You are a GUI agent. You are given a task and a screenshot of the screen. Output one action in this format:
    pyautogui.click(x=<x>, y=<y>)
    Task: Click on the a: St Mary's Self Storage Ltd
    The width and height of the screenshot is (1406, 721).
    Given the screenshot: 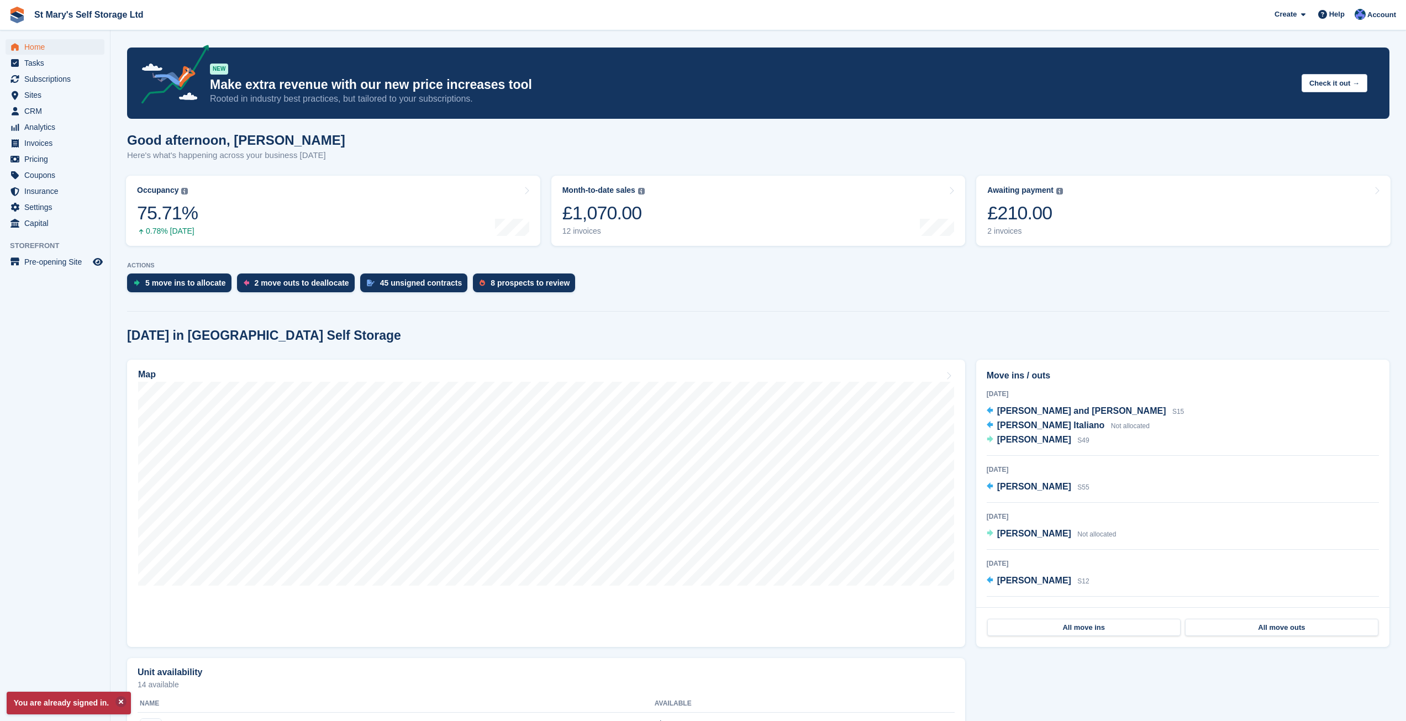 What is the action you would take?
    pyautogui.click(x=89, y=14)
    